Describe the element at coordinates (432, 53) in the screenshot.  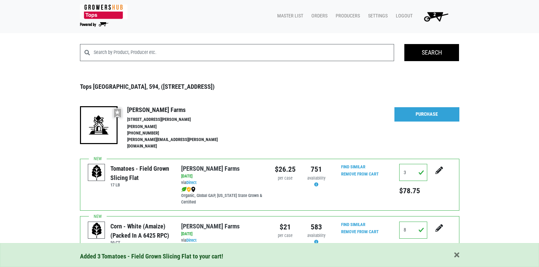
I see `input: Search` at that location.